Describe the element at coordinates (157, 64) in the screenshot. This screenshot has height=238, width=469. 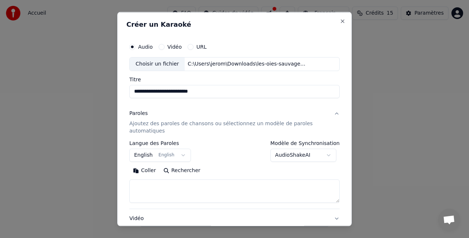
I see `div: Choisir un fichier` at that location.